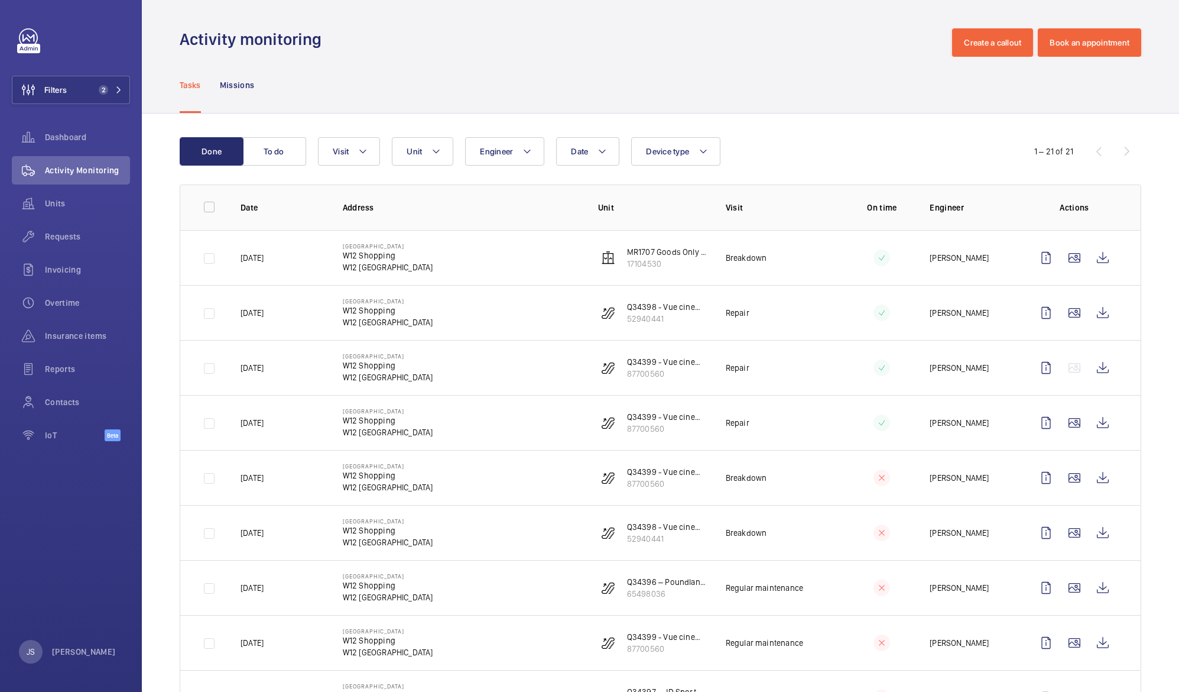  What do you see at coordinates (87, 336) in the screenshot?
I see `span: Insurance items` at bounding box center [87, 336].